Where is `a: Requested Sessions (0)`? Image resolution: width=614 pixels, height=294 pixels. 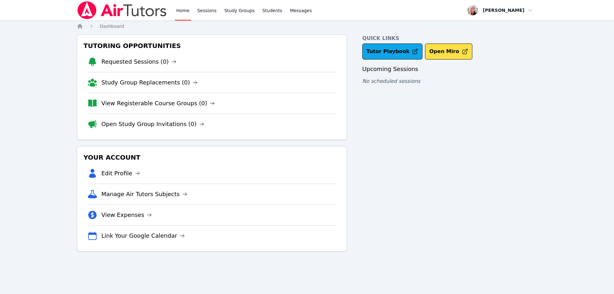
a: Requested Sessions (0) is located at coordinates (139, 62).